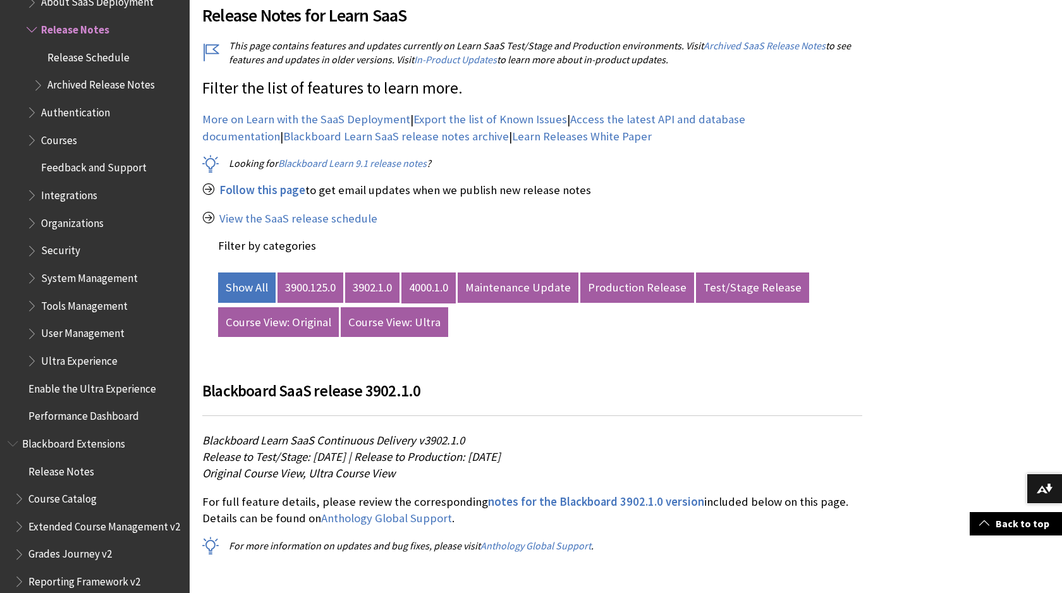 This screenshot has height=593, width=1062. I want to click on a: notes for the Blackboard 3902.1.0 version, so click(596, 502).